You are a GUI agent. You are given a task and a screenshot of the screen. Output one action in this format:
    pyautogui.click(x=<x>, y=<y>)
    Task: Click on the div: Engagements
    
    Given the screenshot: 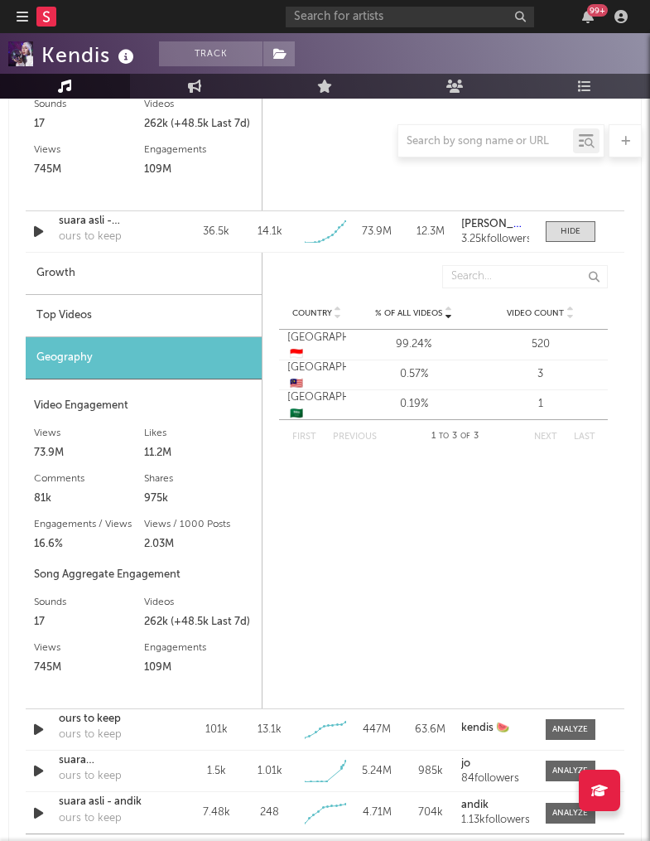 What is the action you would take?
    pyautogui.click(x=199, y=648)
    